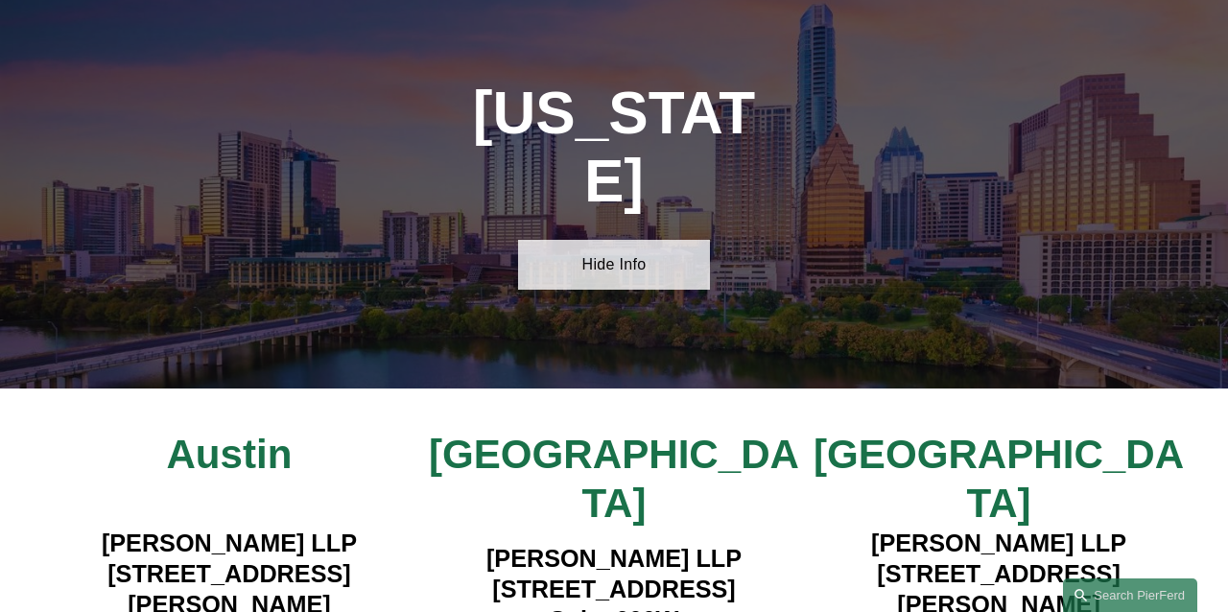  What do you see at coordinates (1130, 595) in the screenshot?
I see `a: Search this site` at bounding box center [1130, 595].